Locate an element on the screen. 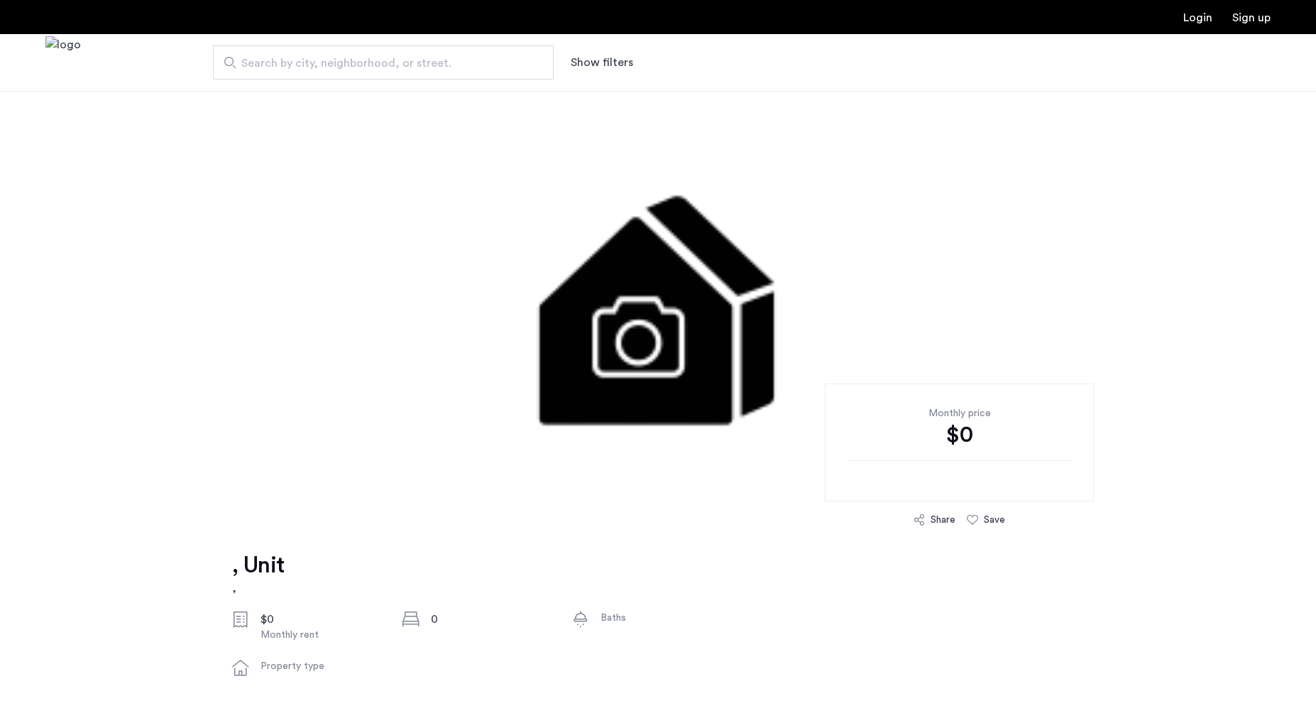  a: , Unit, is located at coordinates (258, 574).